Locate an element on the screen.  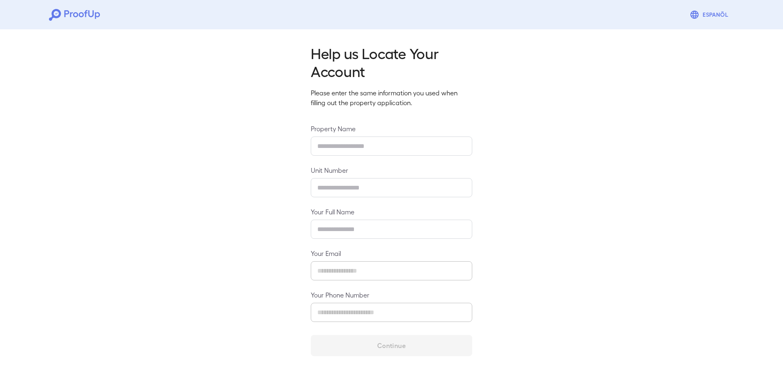
label: Your Phone Number is located at coordinates (391, 295).